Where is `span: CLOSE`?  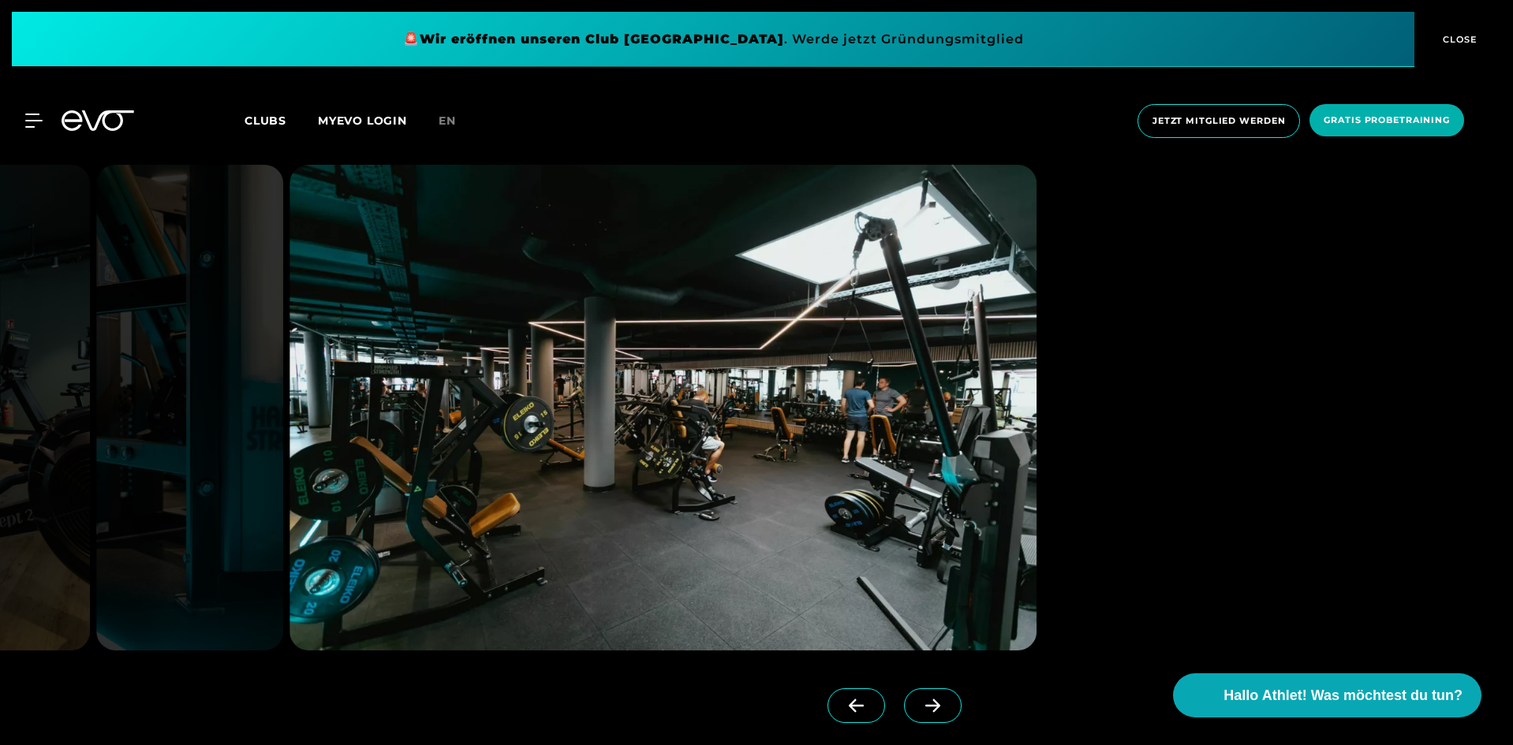
span: CLOSE is located at coordinates (1457, 39).